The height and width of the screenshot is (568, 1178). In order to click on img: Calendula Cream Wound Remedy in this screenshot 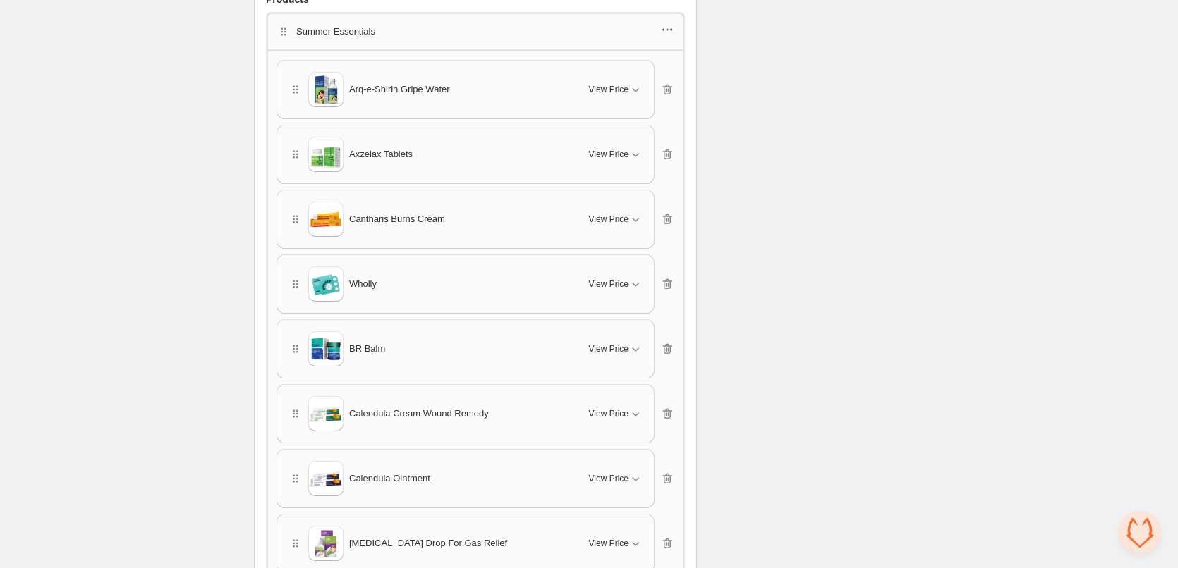, I will do `click(326, 414)`.